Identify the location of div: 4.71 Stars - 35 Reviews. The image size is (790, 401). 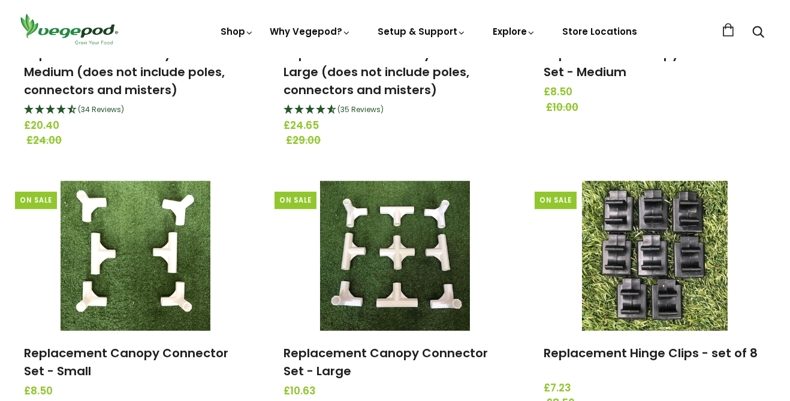
(394, 110).